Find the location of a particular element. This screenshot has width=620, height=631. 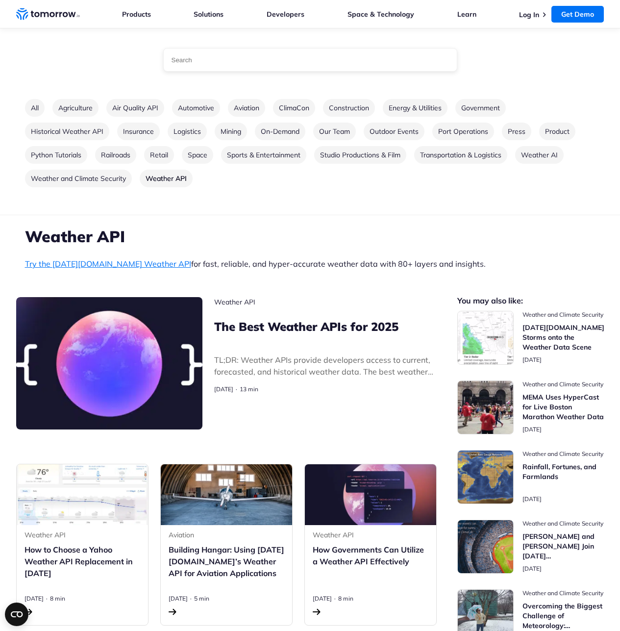

a: Go to category Agriculture is located at coordinates (76, 108).